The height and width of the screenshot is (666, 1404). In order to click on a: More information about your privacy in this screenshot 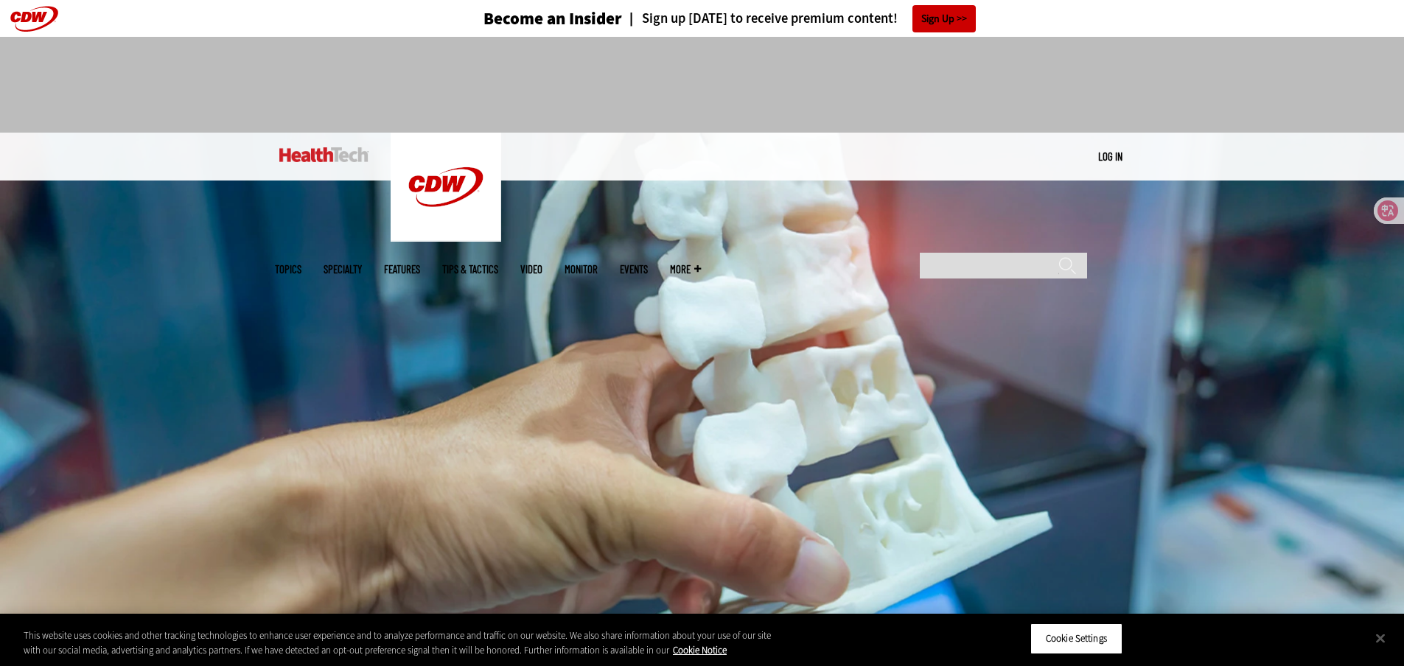, I will do `click(699, 650)`.